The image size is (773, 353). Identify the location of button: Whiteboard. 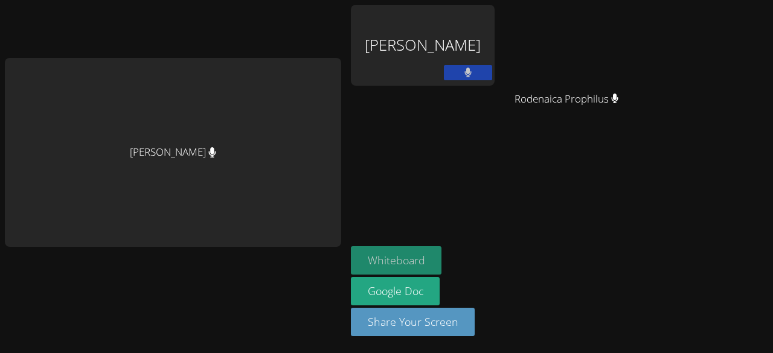
(396, 260).